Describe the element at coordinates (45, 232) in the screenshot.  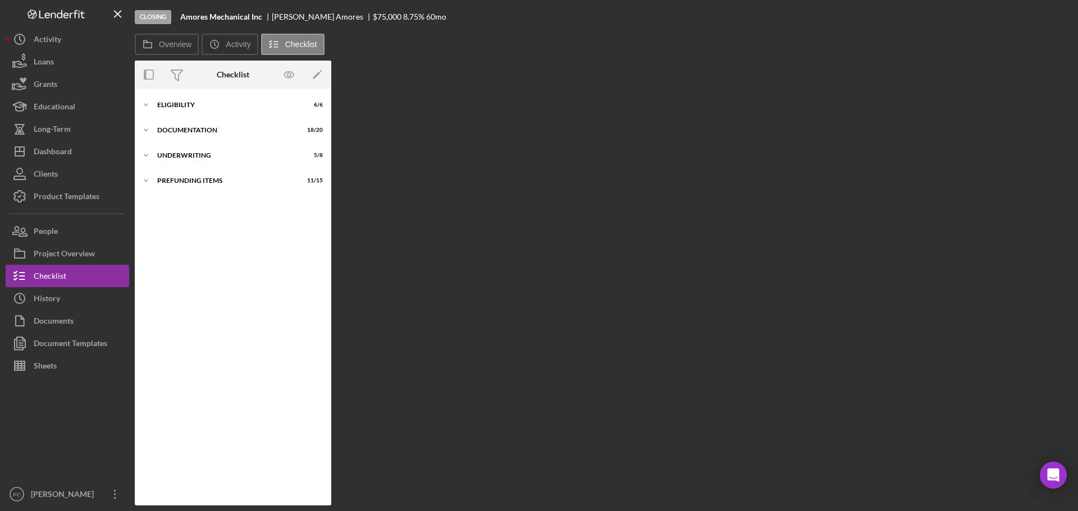
I see `div: People` at that location.